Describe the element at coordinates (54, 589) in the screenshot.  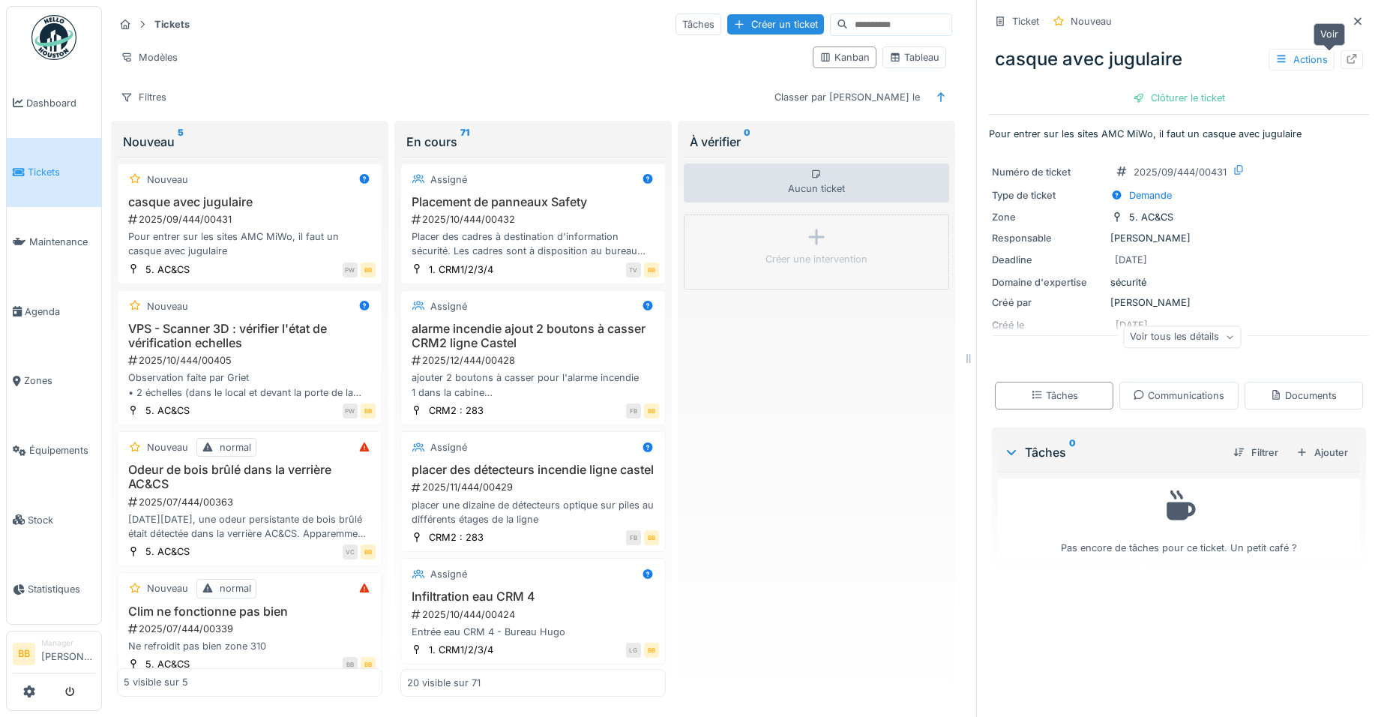
I see `a: Statistiques` at that location.